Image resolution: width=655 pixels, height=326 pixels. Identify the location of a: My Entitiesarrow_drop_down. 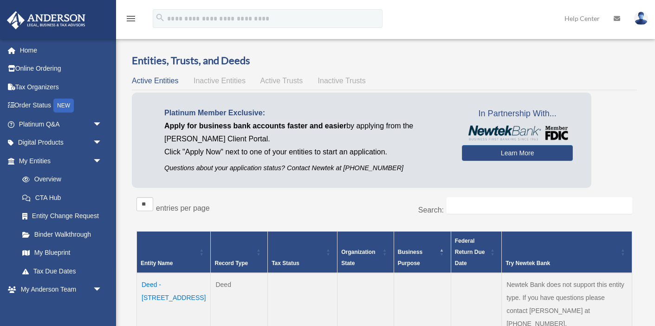
(59, 161).